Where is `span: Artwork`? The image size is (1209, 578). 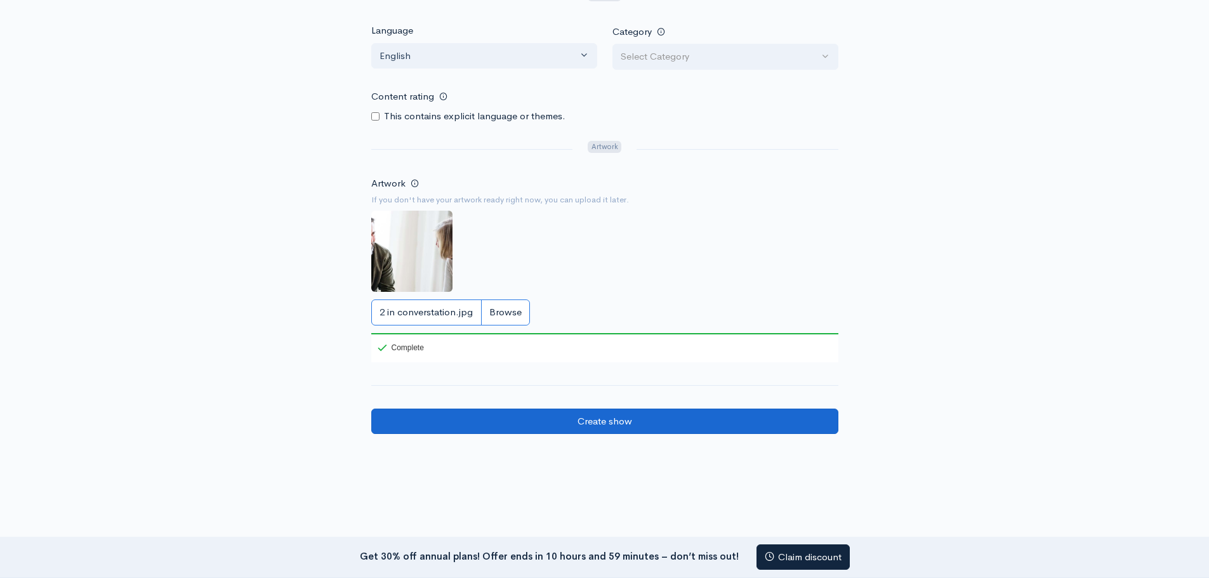 span: Artwork is located at coordinates (604, 147).